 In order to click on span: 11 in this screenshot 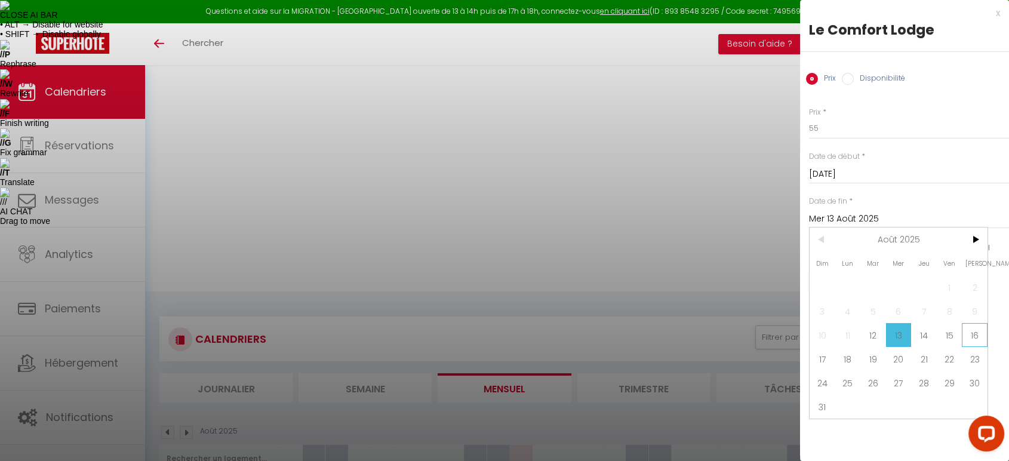, I will do `click(848, 335)`.